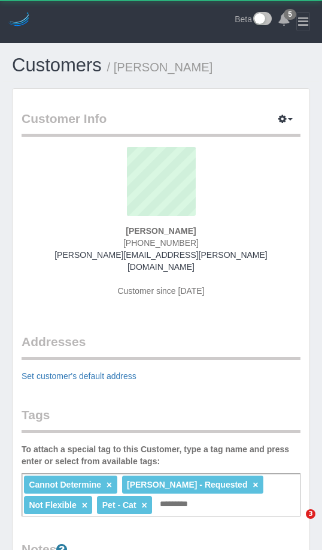 This screenshot has height=550, width=322. I want to click on span: 3, so click(311, 514).